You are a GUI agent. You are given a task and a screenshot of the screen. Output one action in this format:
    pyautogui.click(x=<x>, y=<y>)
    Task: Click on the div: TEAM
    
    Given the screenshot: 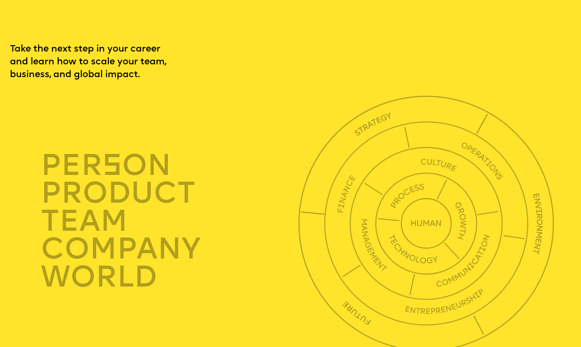 What is the action you would take?
    pyautogui.click(x=172, y=221)
    